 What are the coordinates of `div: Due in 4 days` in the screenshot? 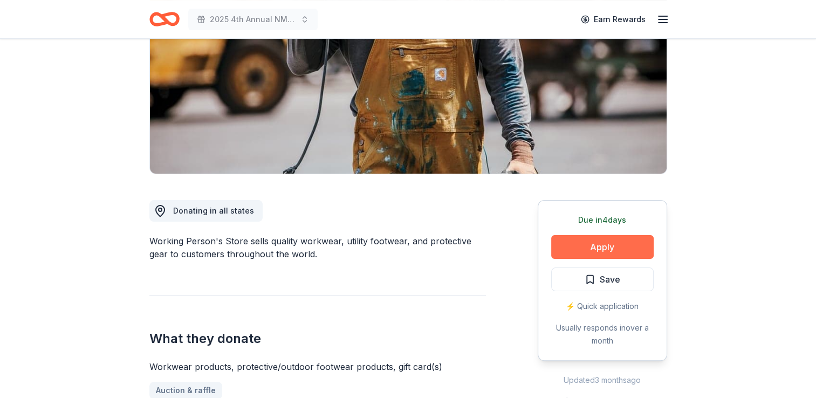 It's located at (602, 220).